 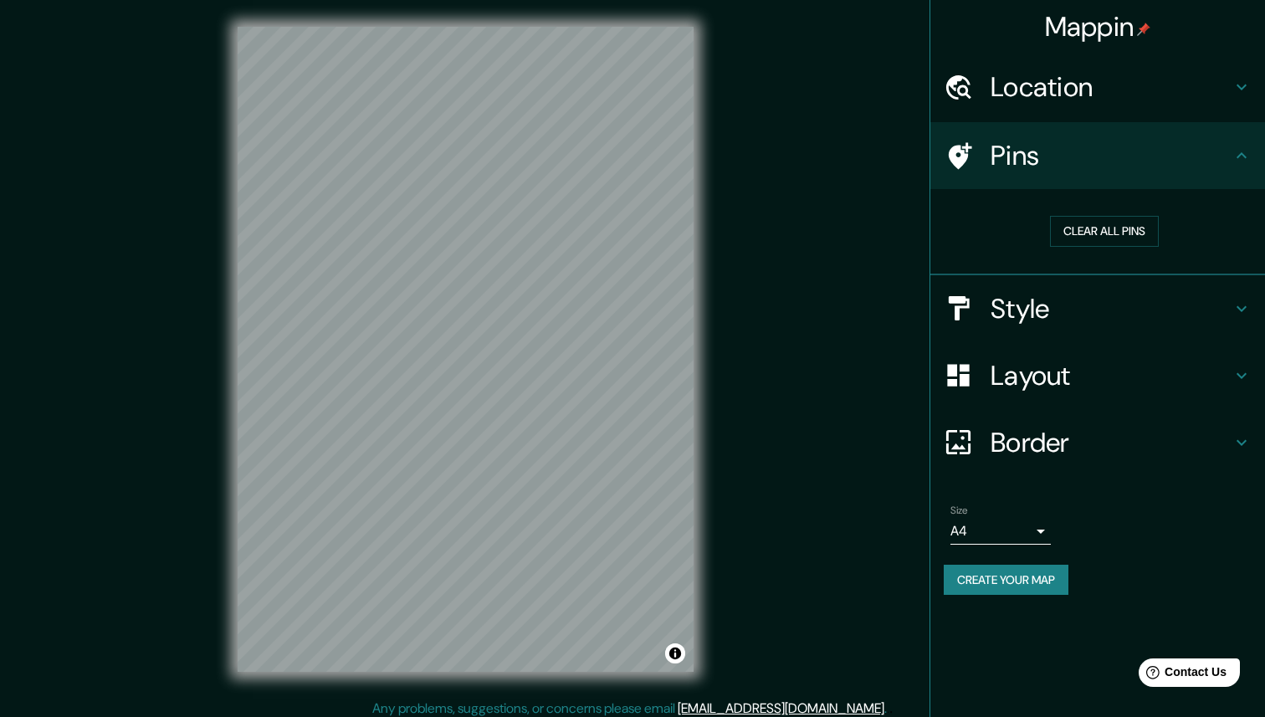 What do you see at coordinates (1097, 309) in the screenshot?
I see `div: Style` at bounding box center [1097, 309].